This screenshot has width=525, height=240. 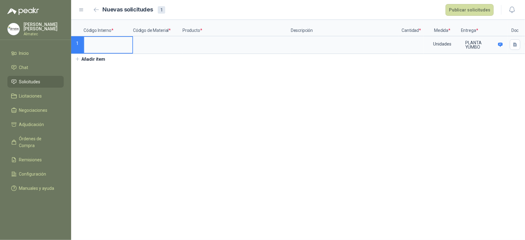 What do you see at coordinates (36, 110) in the screenshot?
I see `a: Negociaciones` at bounding box center [36, 110].